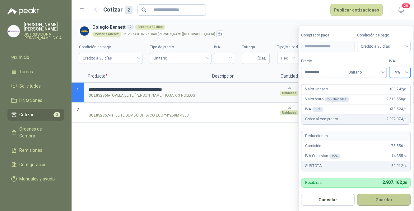  I want to click on a: Licitaciones, so click(36, 100).